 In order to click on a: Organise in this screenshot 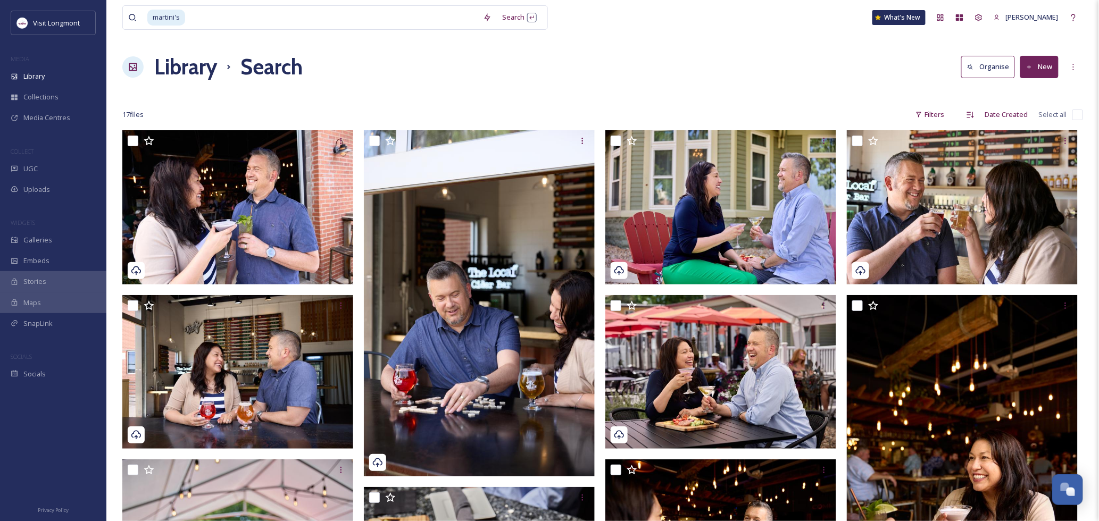, I will do `click(990, 66)`.